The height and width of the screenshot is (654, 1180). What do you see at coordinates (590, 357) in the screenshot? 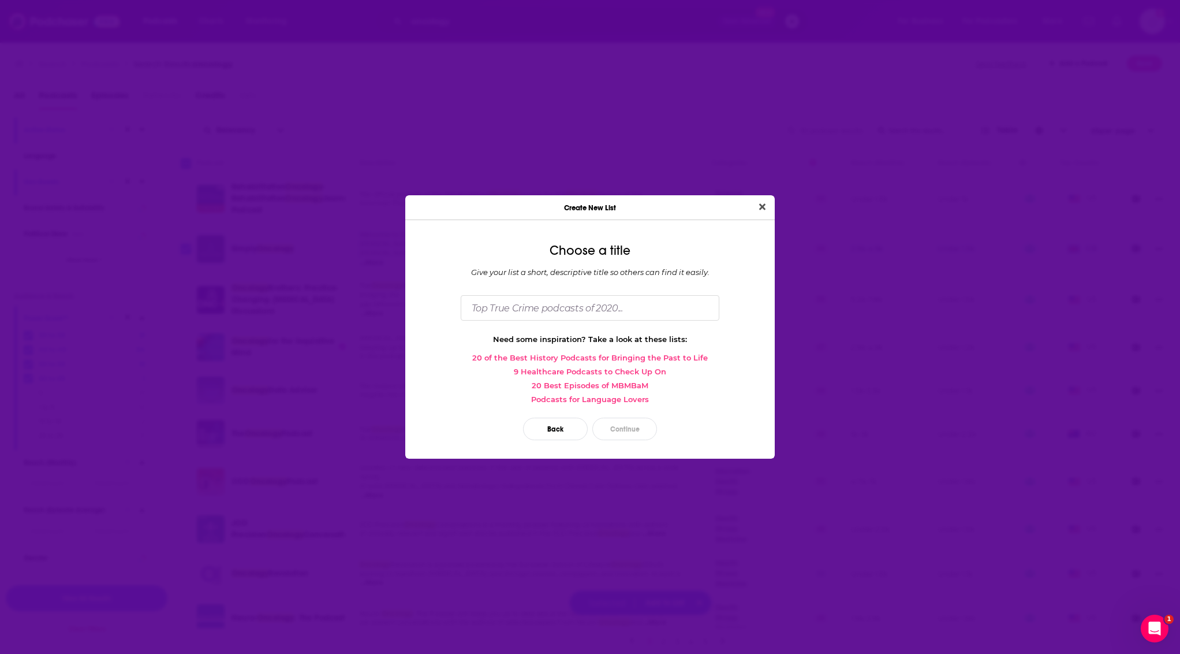
I see `a: 20 of the Best History Podcasts for Bringing the Past to Life` at bounding box center [590, 357].